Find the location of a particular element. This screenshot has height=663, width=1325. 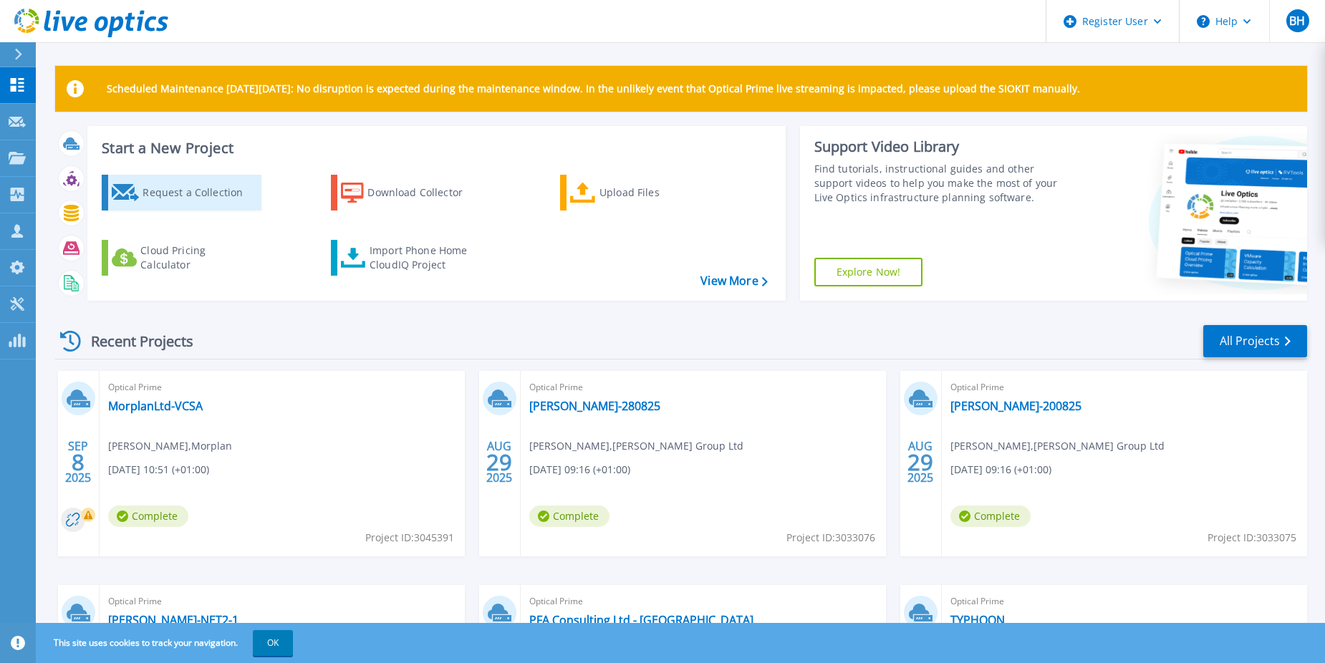

div: Import Phone Home CloudIQ Project is located at coordinates (425, 258).